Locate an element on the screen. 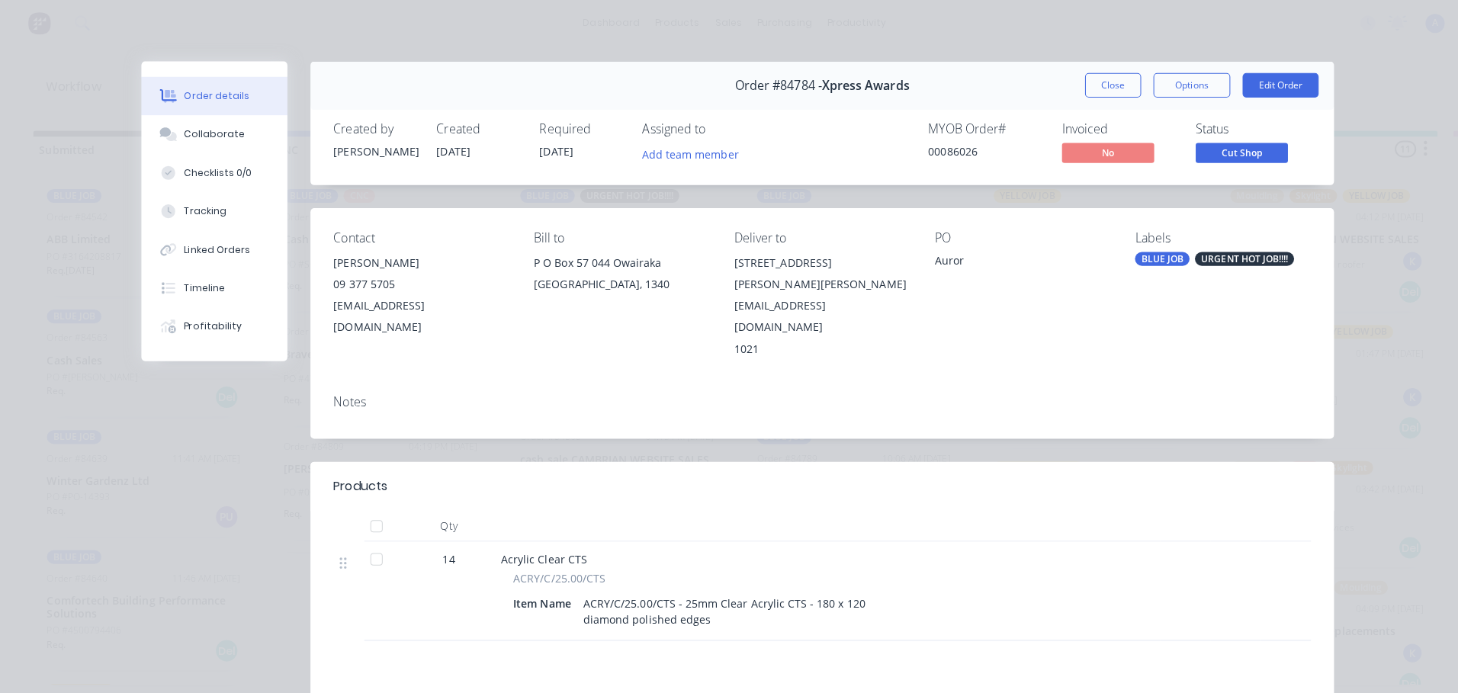  button: Profitability is located at coordinates (213, 324).